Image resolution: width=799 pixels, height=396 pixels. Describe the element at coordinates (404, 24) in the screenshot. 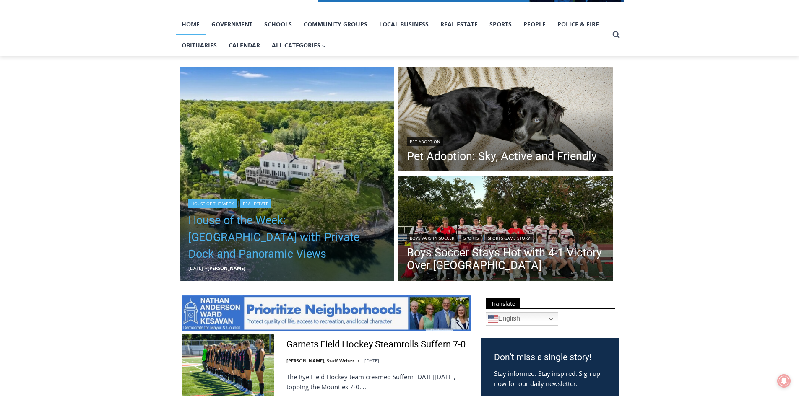

I see `a: Local Business` at that location.